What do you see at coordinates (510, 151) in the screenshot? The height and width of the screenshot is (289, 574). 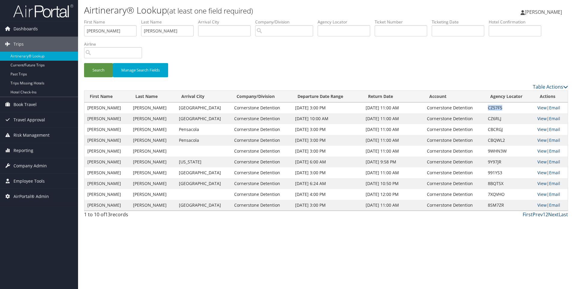 I see `td: 9WHN3W` at bounding box center [510, 151].